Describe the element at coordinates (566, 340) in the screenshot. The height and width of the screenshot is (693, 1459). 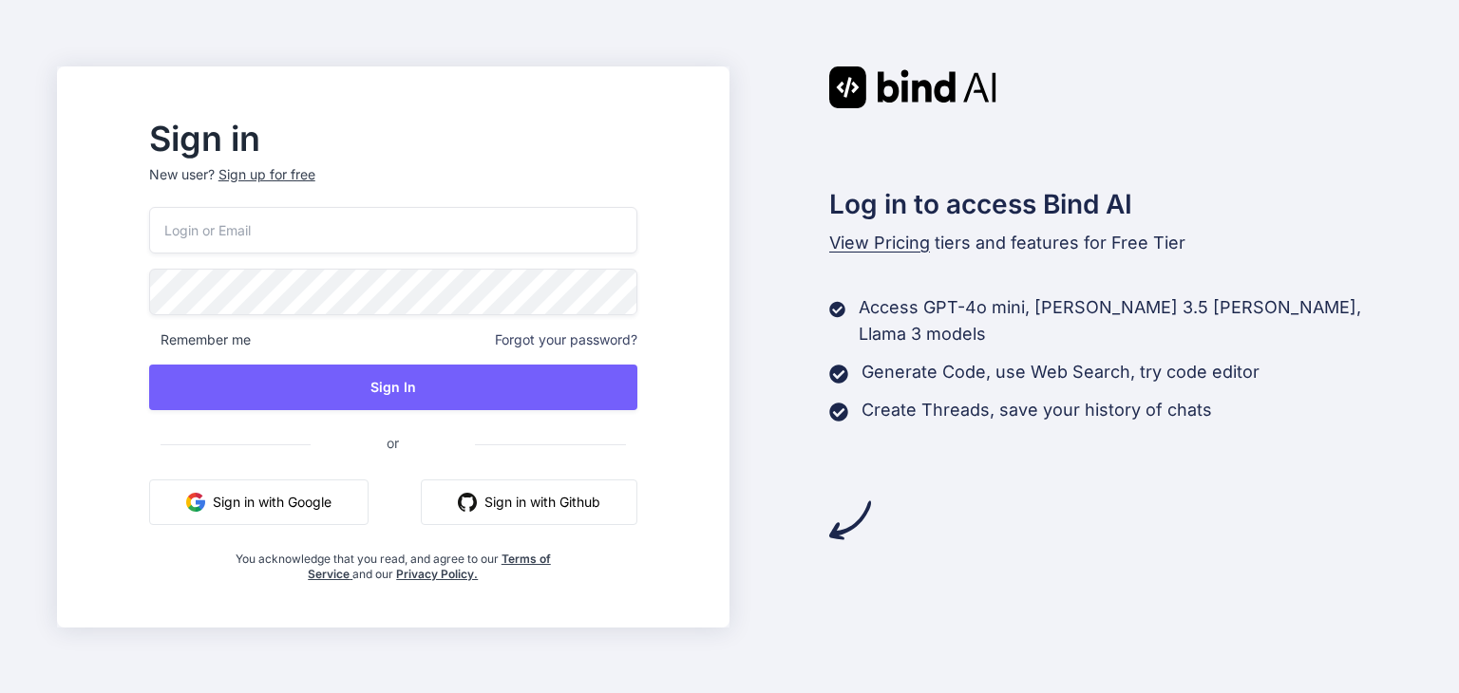
I see `span: Forgot your password?` at that location.